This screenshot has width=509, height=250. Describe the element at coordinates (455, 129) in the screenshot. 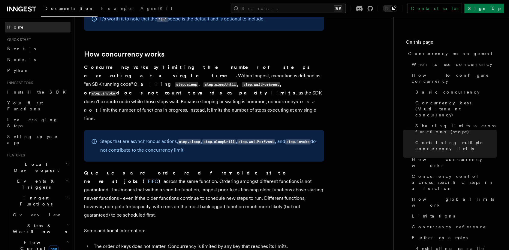

I see `a: Sharing limits across functions (scope)` at that location.